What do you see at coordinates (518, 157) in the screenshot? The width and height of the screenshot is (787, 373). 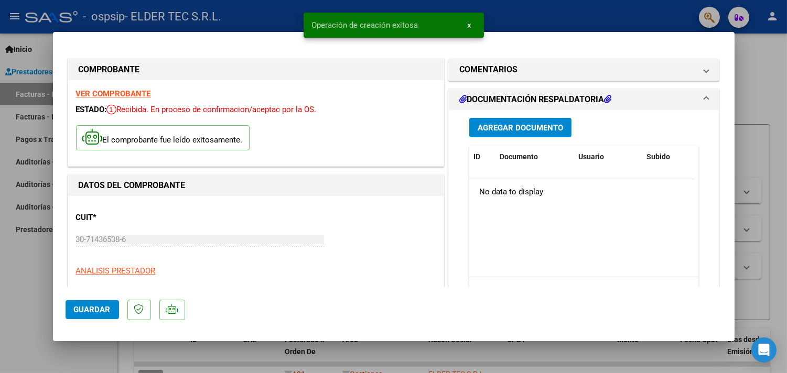 I see `span: Documento` at bounding box center [518, 157].